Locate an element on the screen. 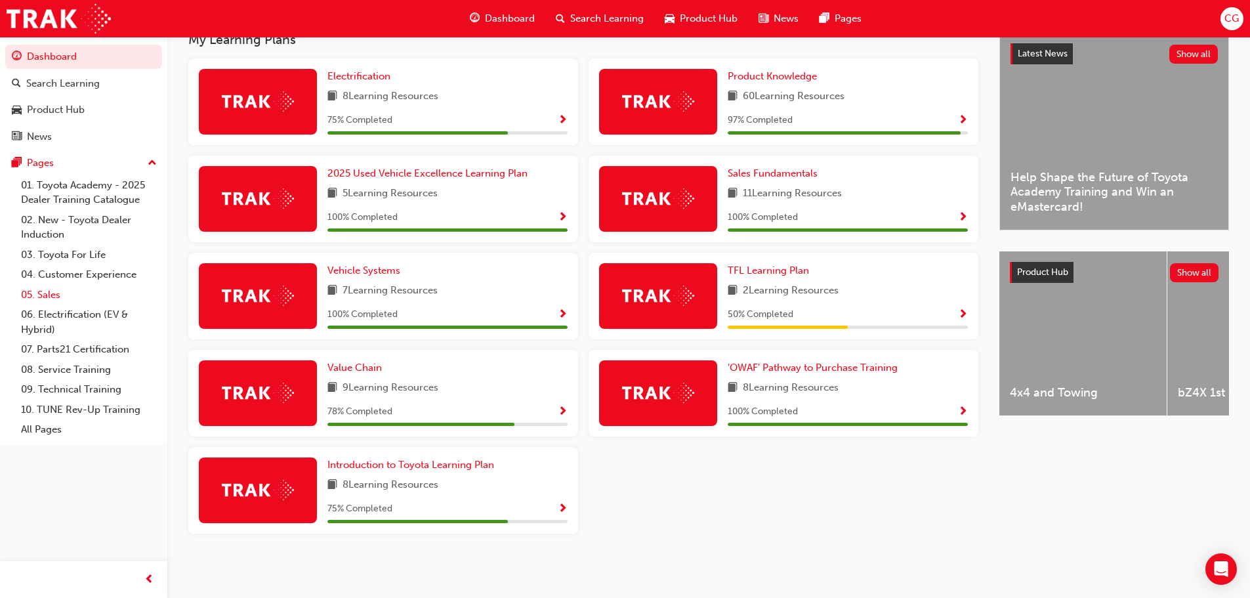 Image resolution: width=1250 pixels, height=598 pixels. a: Introduction to Toyota Learning Plan is located at coordinates (413, 465).